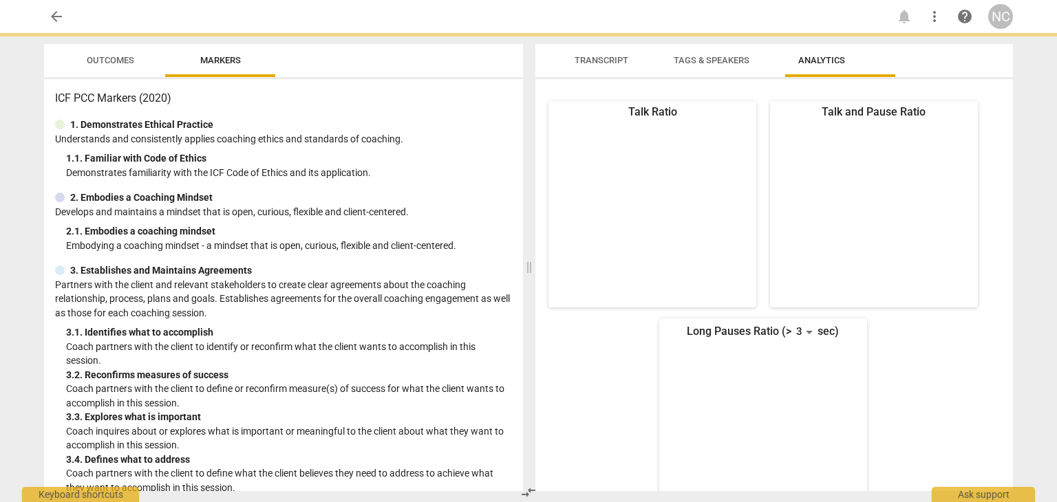  I want to click on p: Coach partners with the client to define what the client believes they need to address to achieve..., so click(289, 480).